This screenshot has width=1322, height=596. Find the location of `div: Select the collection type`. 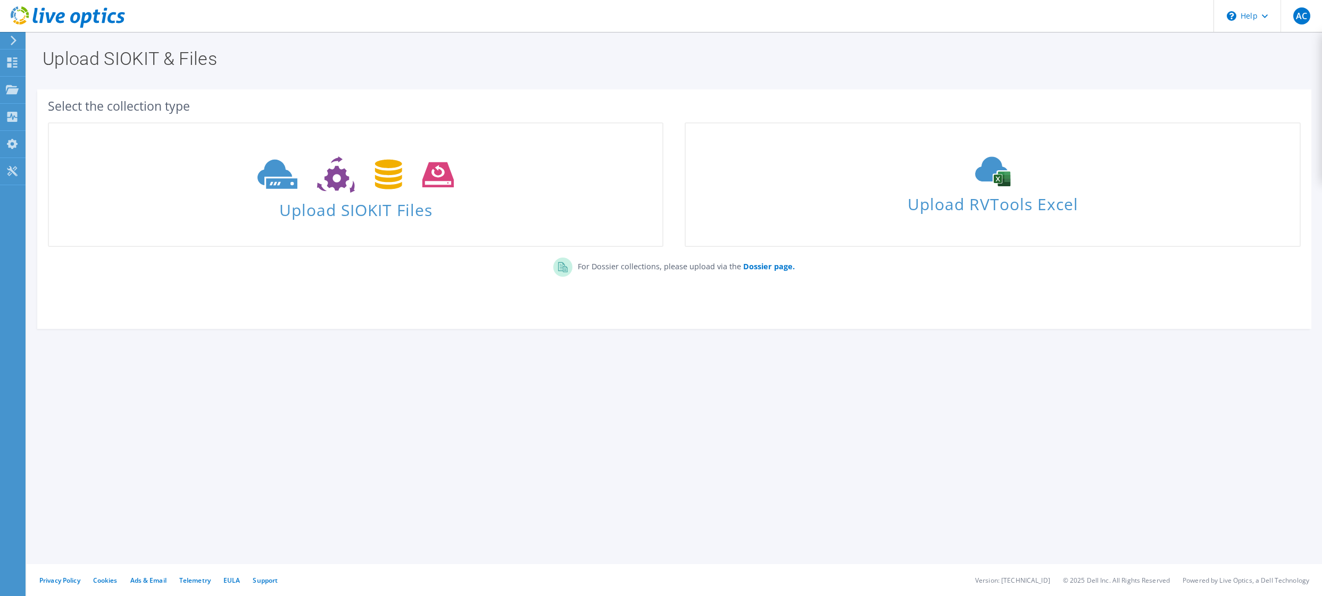

div: Select the collection type is located at coordinates (674, 106).